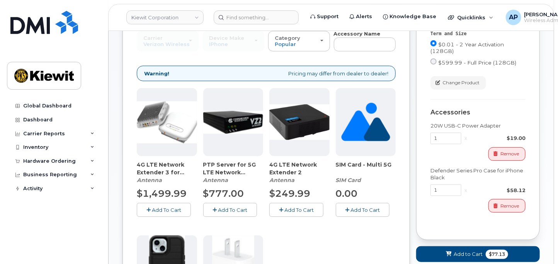 The height and width of the screenshot is (264, 558). Describe the element at coordinates (233, 122) in the screenshot. I see `img: Casa_Sysem.png` at that location.